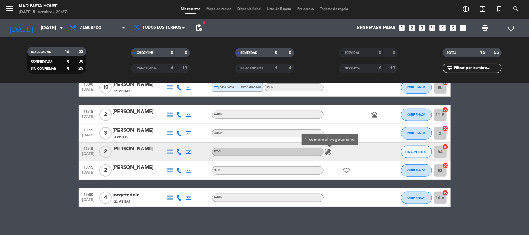 This screenshot has width=529, height=235. I want to click on i: looks_4, so click(432, 28).